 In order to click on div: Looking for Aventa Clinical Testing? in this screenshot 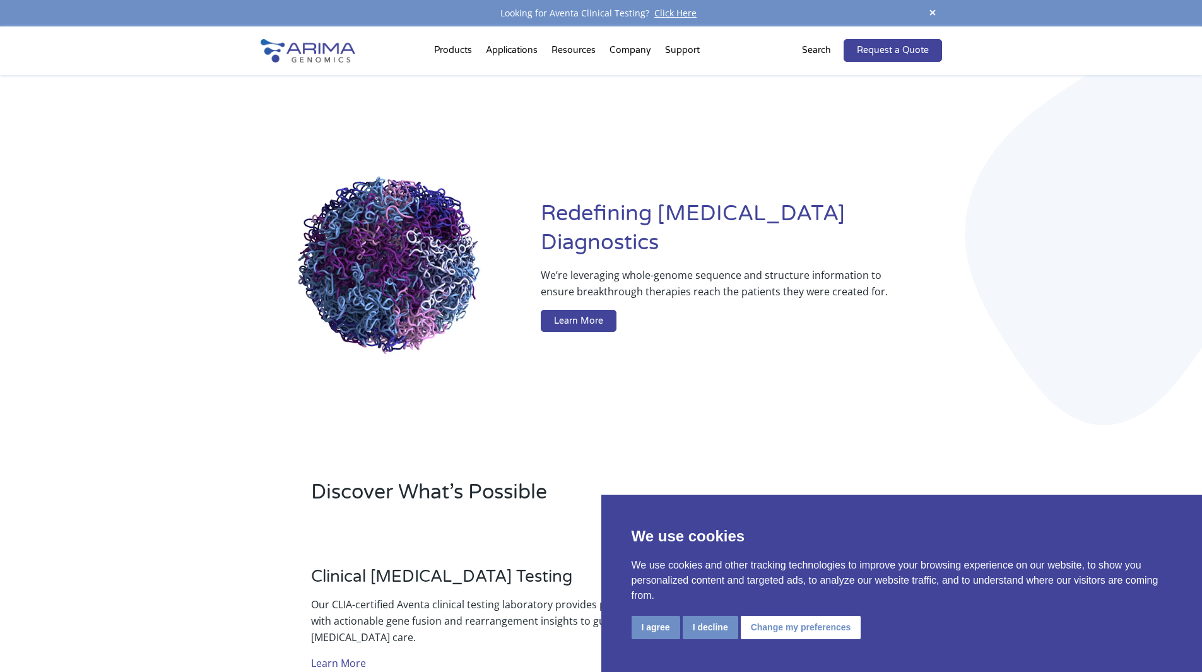, I will do `click(601, 13)`.